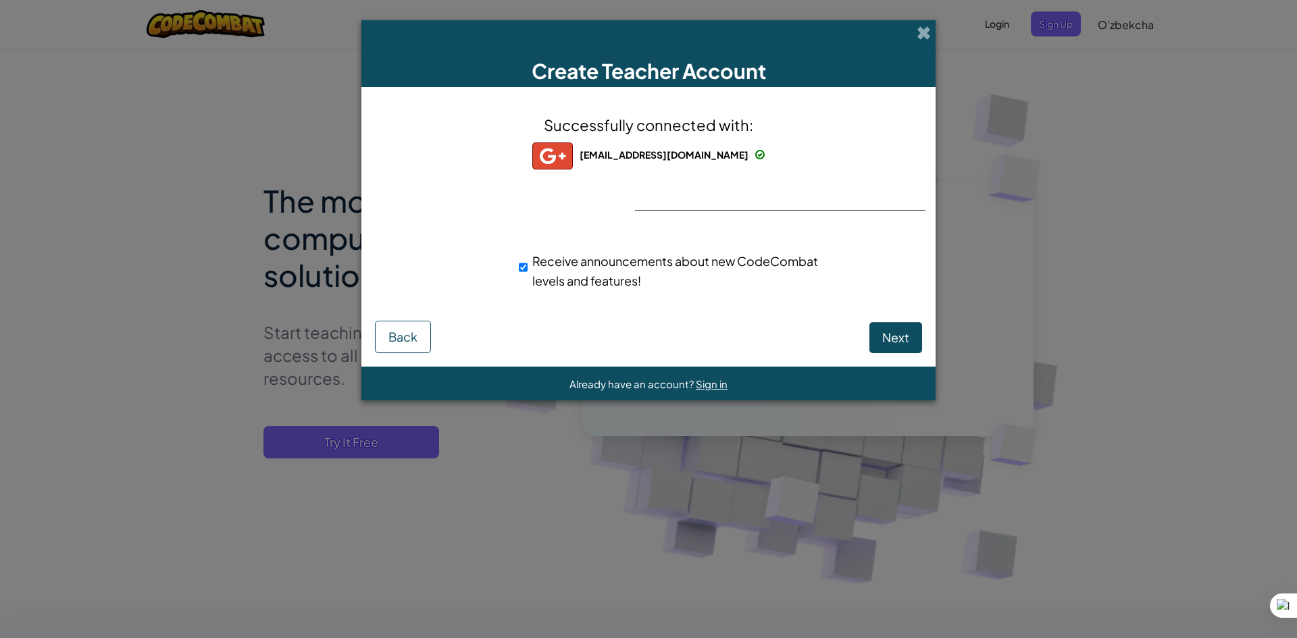 The width and height of the screenshot is (1297, 638). I want to click on span: Sign in, so click(711, 384).